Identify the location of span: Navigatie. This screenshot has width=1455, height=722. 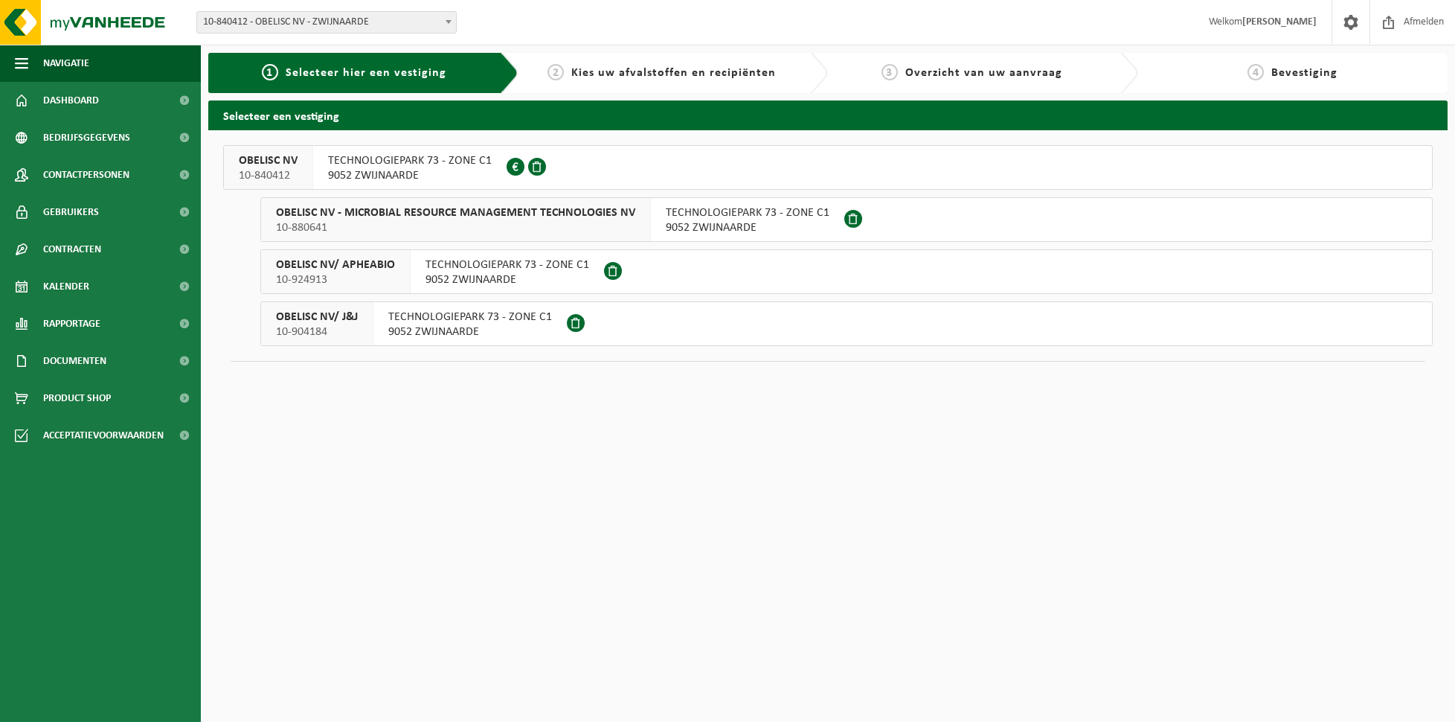
(66, 63).